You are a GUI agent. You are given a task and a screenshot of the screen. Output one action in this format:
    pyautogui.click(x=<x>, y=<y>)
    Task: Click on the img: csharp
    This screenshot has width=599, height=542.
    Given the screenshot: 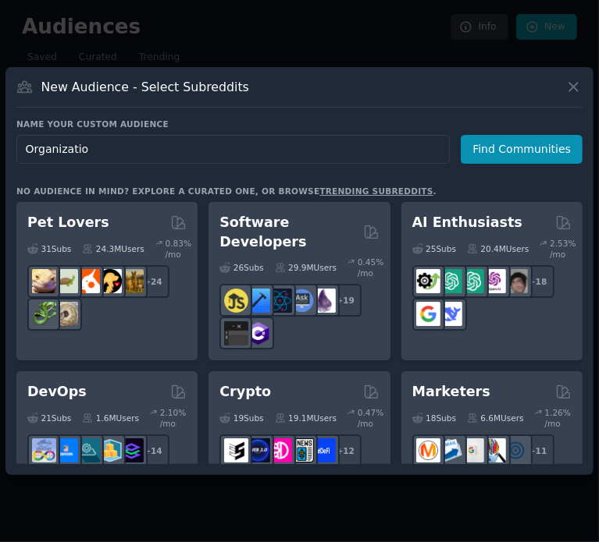 What is the action you would take?
    pyautogui.click(x=258, y=333)
    